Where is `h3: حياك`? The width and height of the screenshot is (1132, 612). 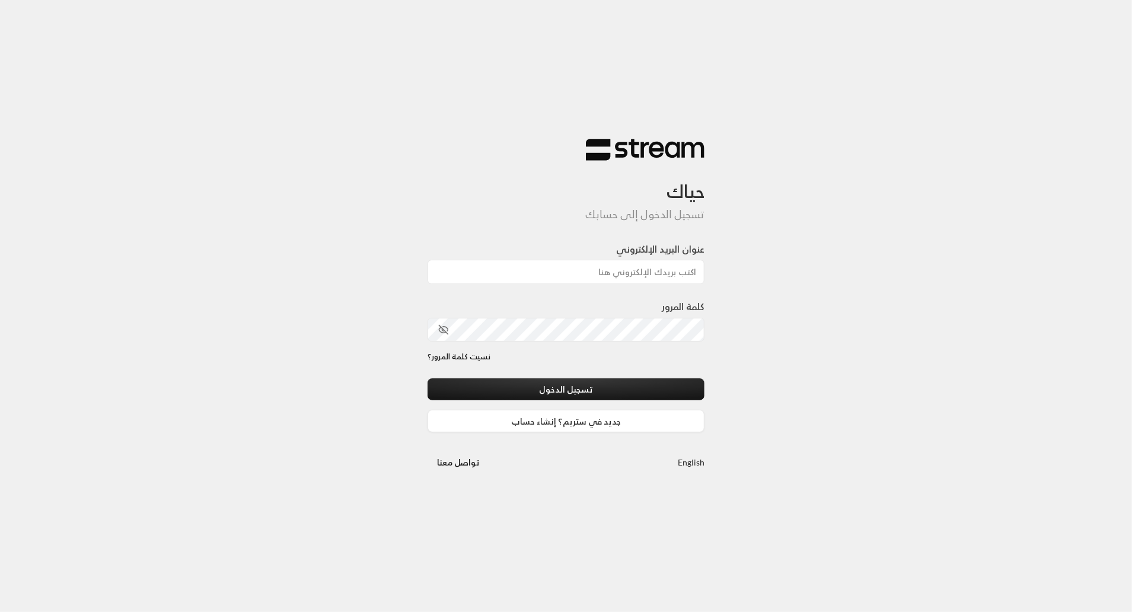 h3: حياك is located at coordinates (566, 181).